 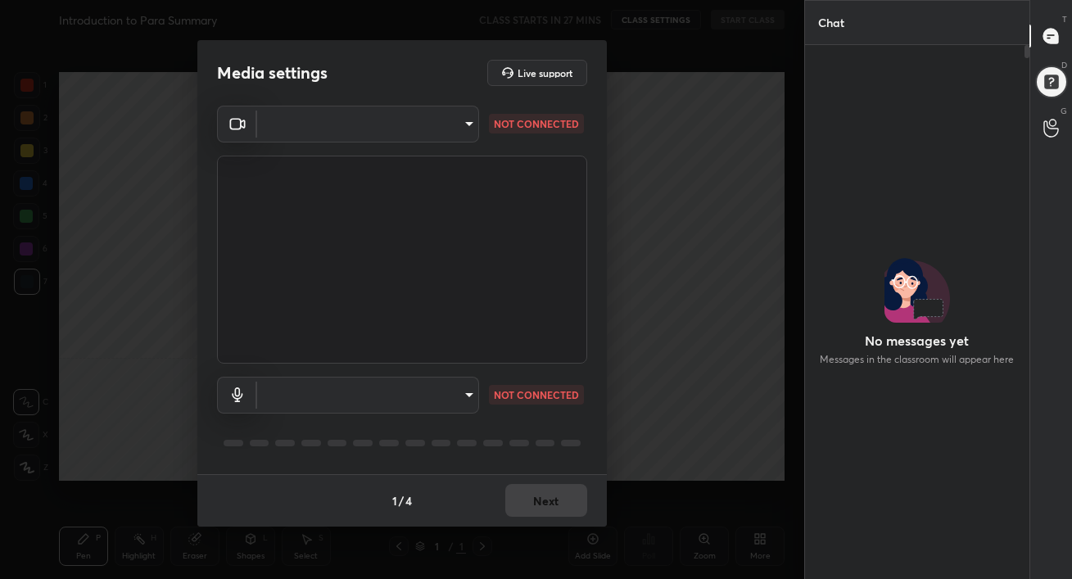 I want to click on h4: 4, so click(x=408, y=500).